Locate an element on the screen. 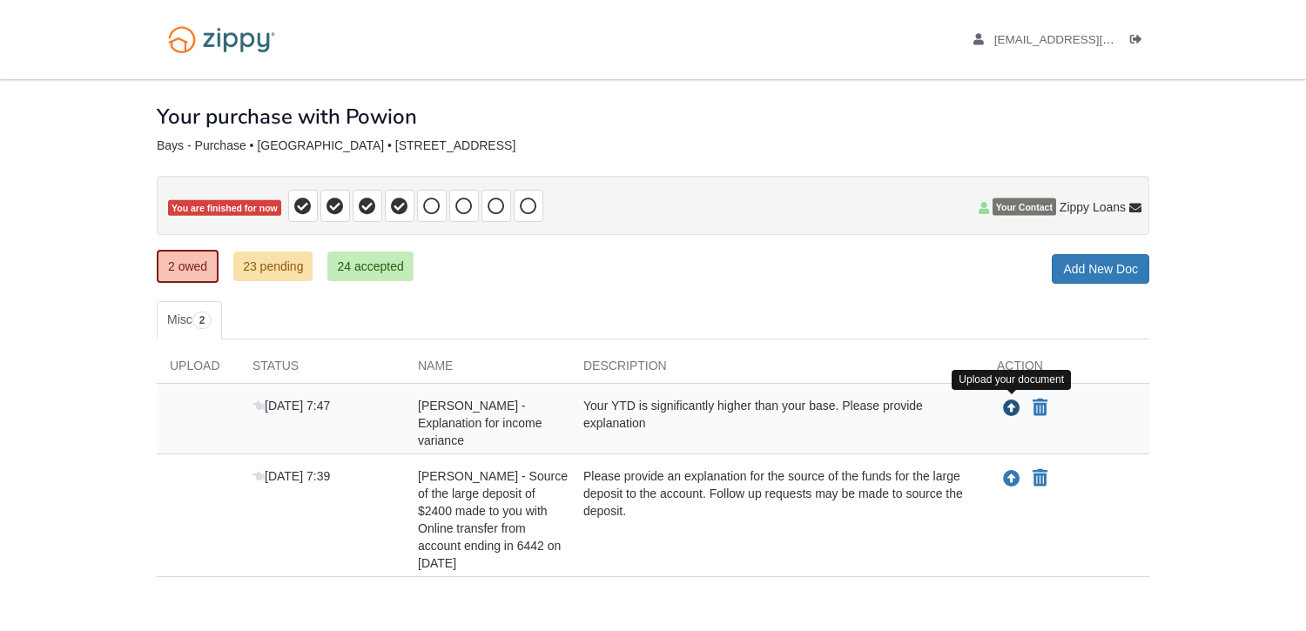  a: Add New Doc is located at coordinates (1101, 269).